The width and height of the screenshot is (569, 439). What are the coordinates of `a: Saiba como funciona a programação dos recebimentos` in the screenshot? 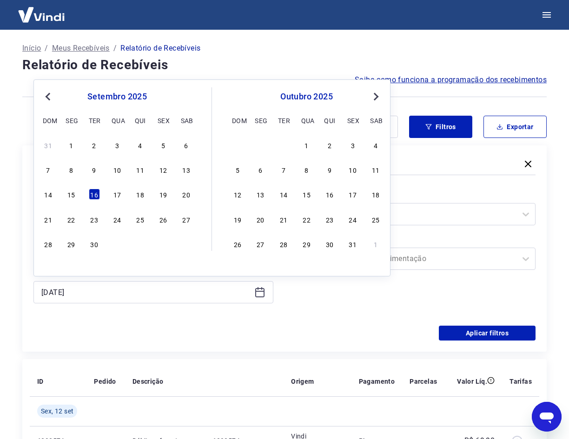 It's located at (450, 80).